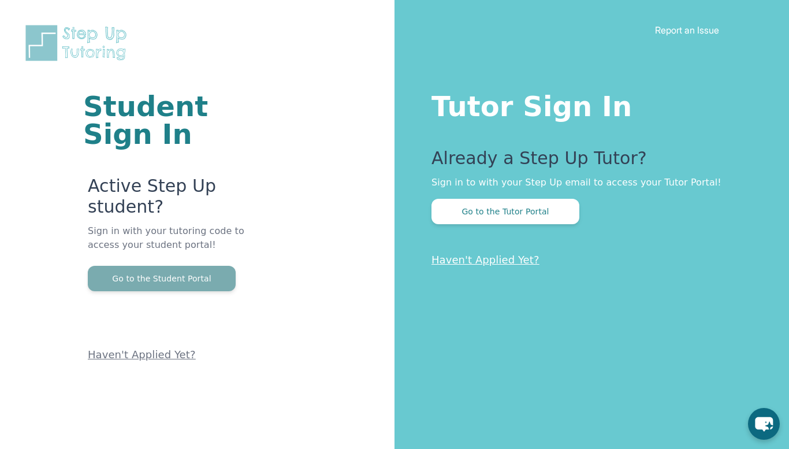  I want to click on p: Sign in with your tutoring code to access your student portal!, so click(171, 245).